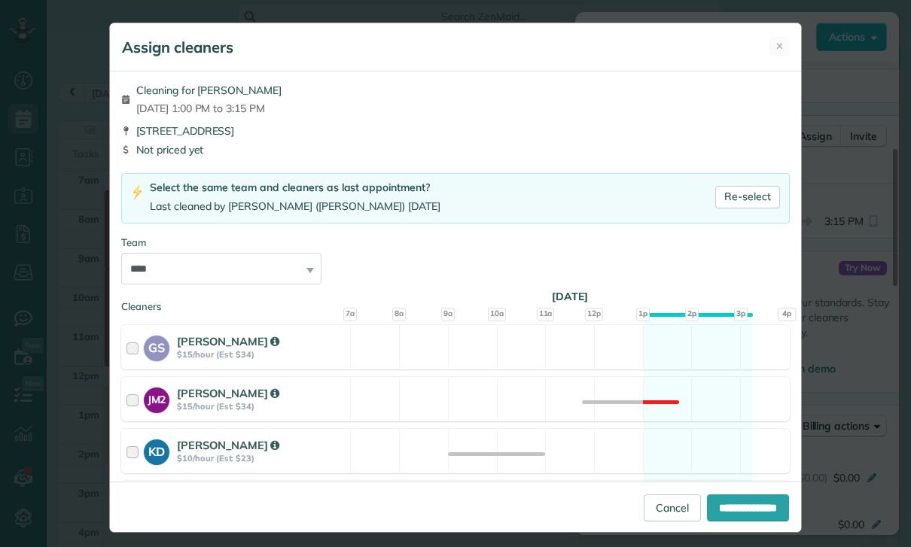  I want to click on strong: JM2, so click(157, 398).